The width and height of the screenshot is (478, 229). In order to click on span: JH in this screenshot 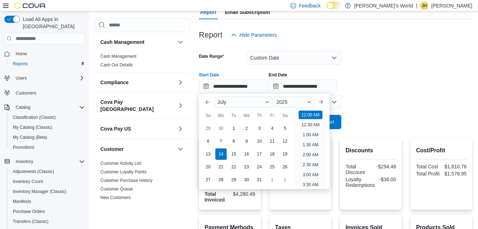, I will do `click(424, 6)`.